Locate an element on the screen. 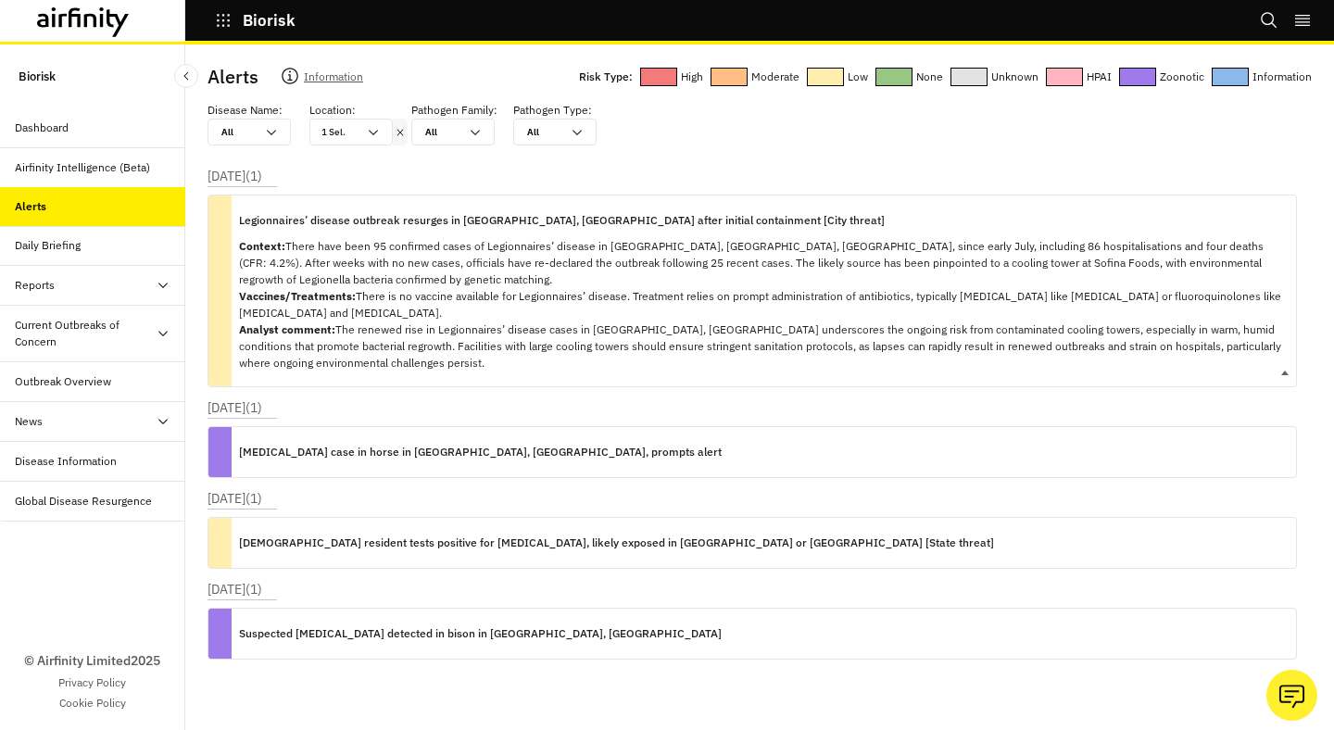 The width and height of the screenshot is (1334, 730). div: Current Outbreaks of Concern is located at coordinates (85, 333).